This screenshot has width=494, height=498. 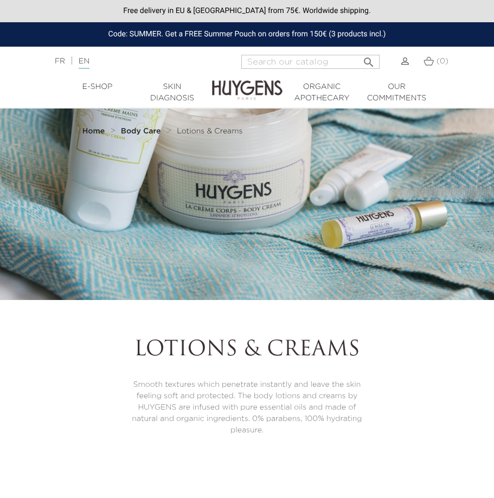 I want to click on a: EN, so click(x=84, y=63).